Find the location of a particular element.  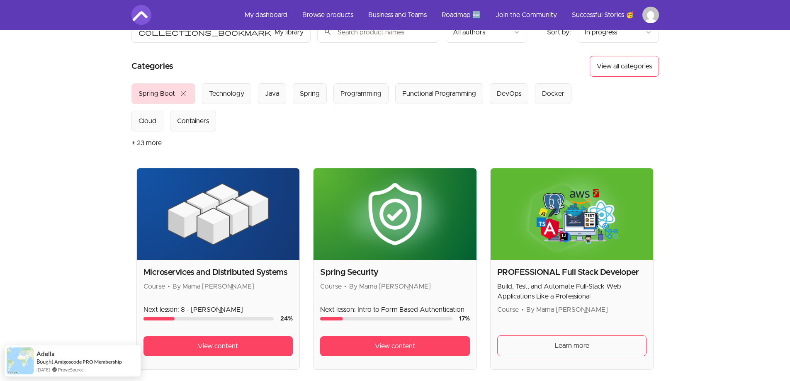

div: Docker is located at coordinates (553, 94).